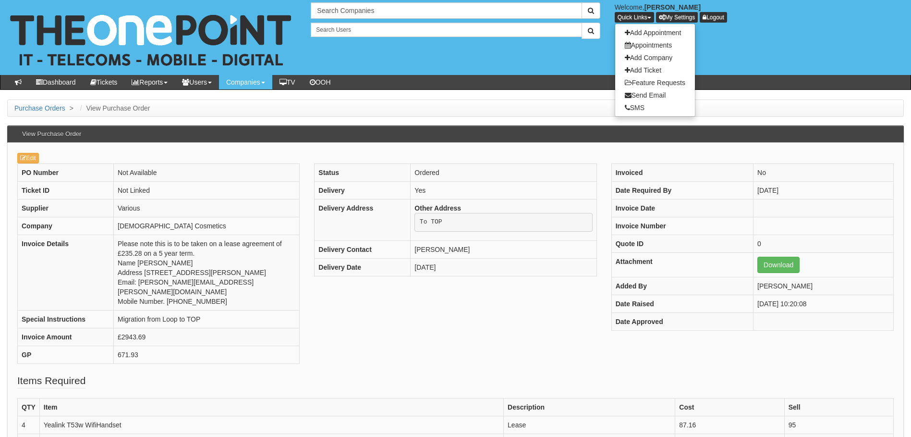 The image size is (911, 437). Describe the element at coordinates (682, 285) in the screenshot. I see `th: Added By` at that location.